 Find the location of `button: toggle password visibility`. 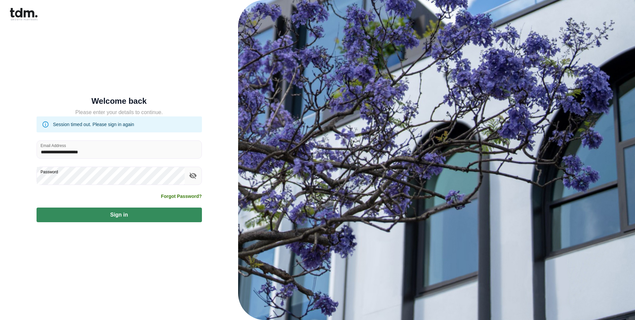

button: toggle password visibility is located at coordinates (193, 175).